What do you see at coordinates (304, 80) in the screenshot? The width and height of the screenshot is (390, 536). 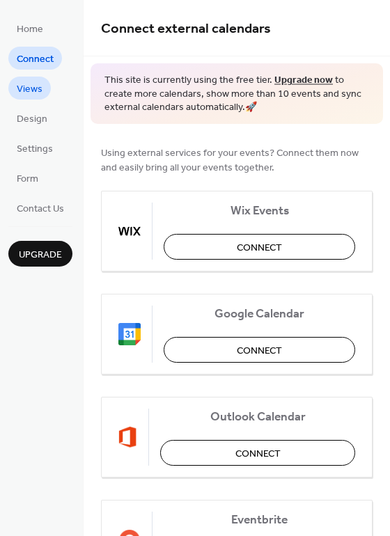 I see `a: Upgrade now` at bounding box center [304, 80].